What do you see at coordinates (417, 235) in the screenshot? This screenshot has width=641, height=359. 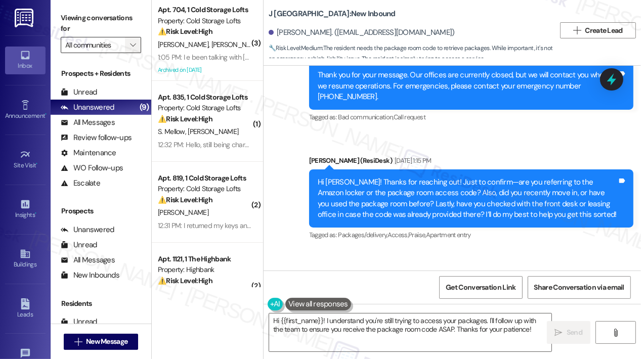 I see `span: Praise ,` at bounding box center [417, 235].